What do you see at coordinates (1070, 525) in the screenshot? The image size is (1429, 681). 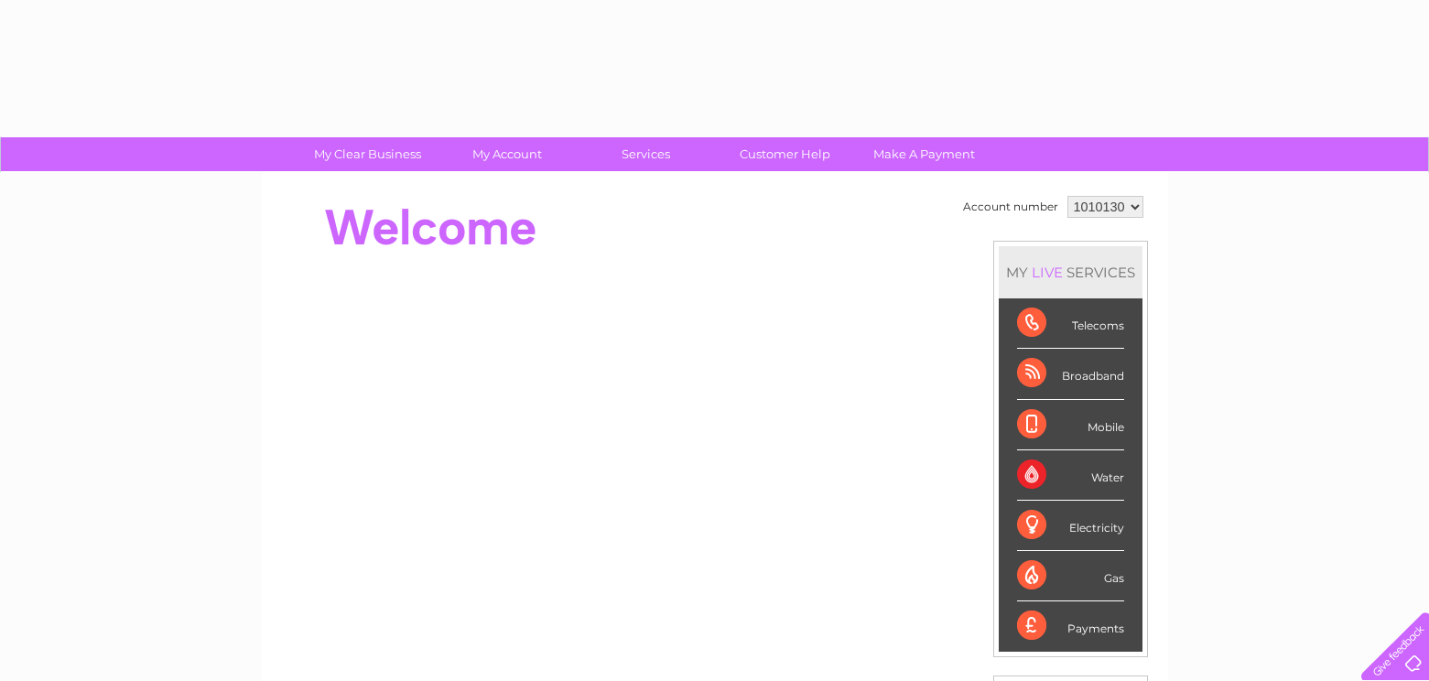 I see `div: Electricity` at bounding box center [1070, 525].